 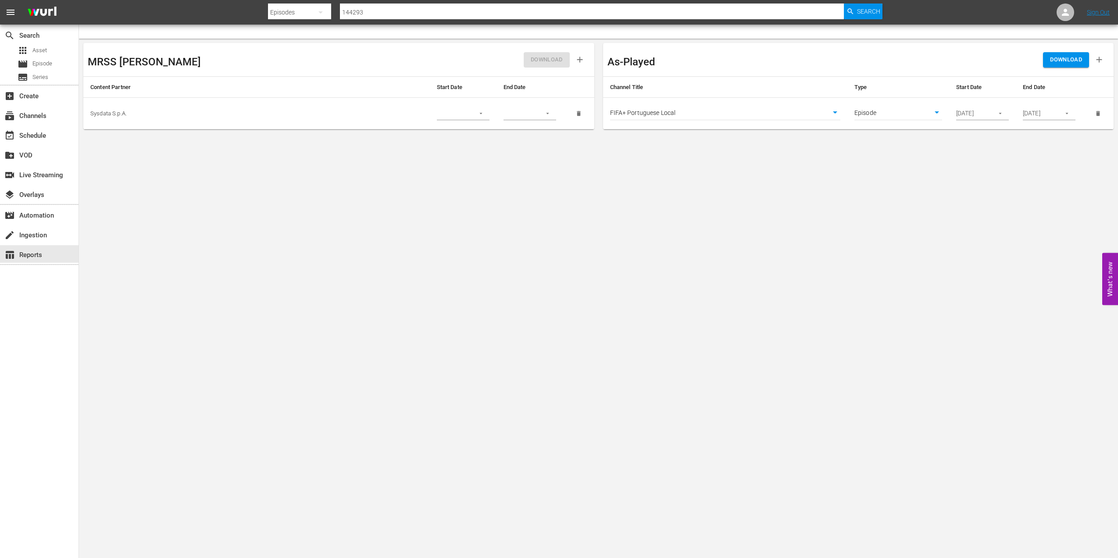 What do you see at coordinates (10, 175) in the screenshot?
I see `span: Live Streaming` at bounding box center [10, 175].